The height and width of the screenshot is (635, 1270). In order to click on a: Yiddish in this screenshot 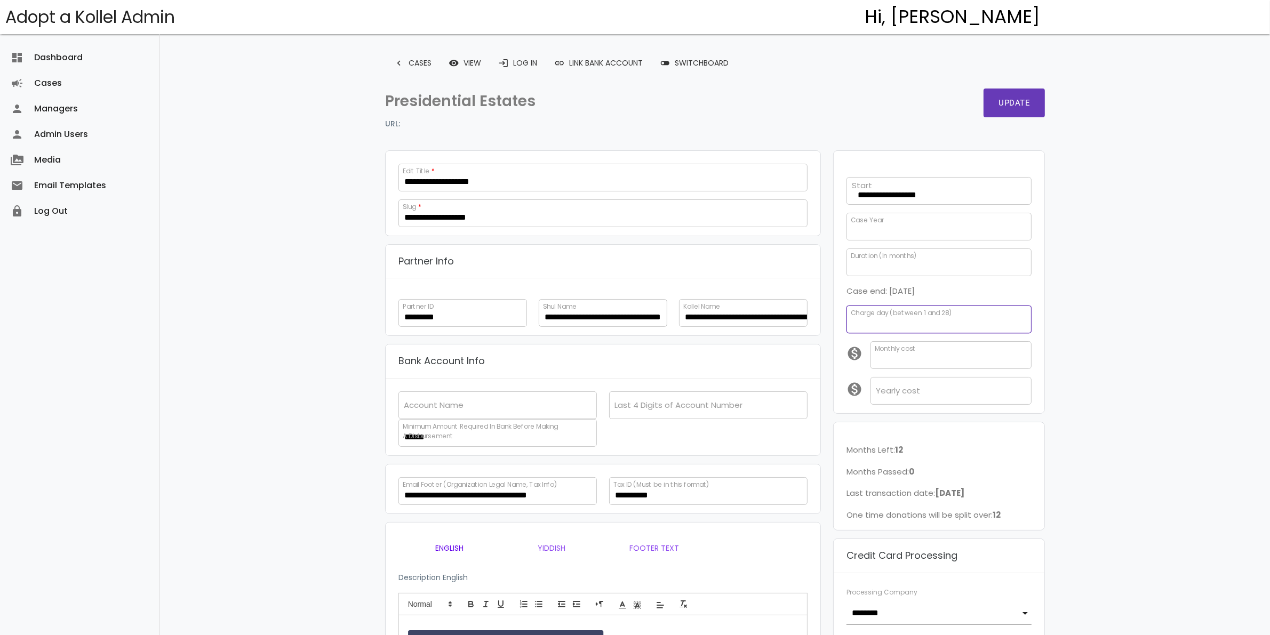, I will do `click(552, 548)`.